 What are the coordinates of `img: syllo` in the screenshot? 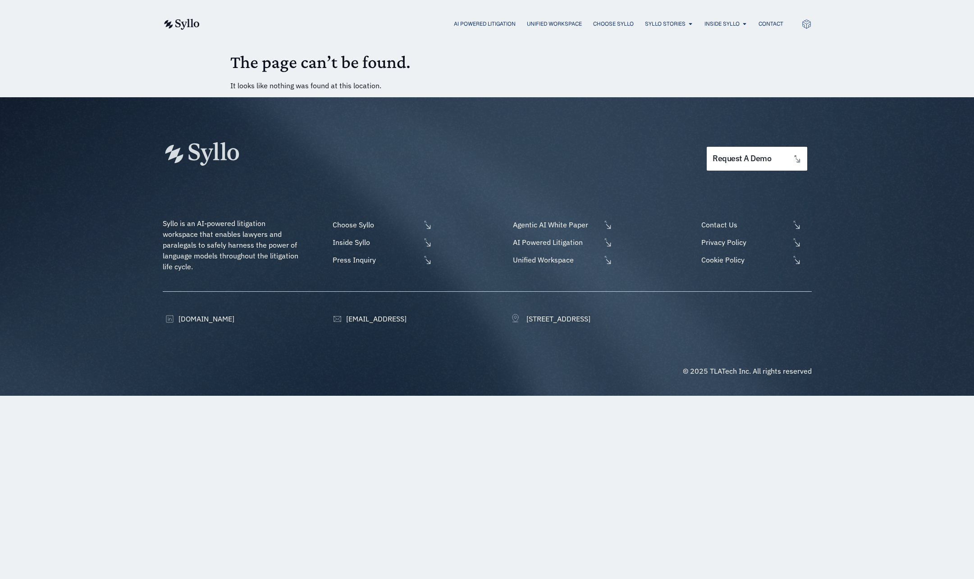 It's located at (181, 24).